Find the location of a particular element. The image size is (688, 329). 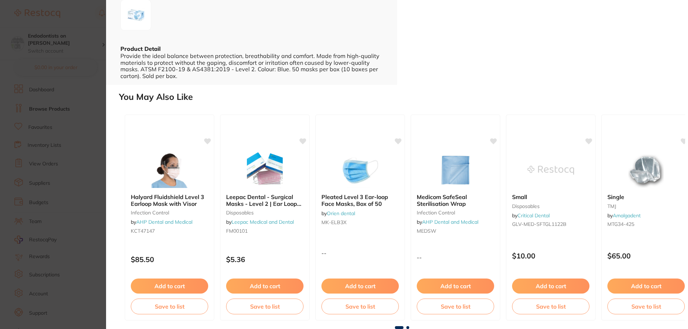

b: Single is located at coordinates (646, 197).